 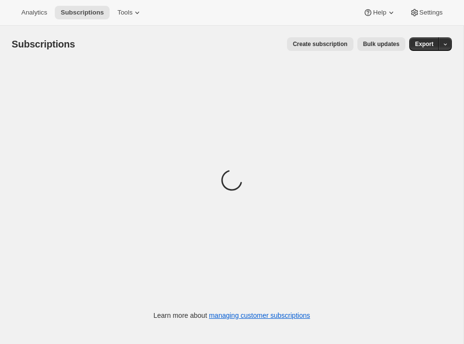 I want to click on button: Settings, so click(x=426, y=13).